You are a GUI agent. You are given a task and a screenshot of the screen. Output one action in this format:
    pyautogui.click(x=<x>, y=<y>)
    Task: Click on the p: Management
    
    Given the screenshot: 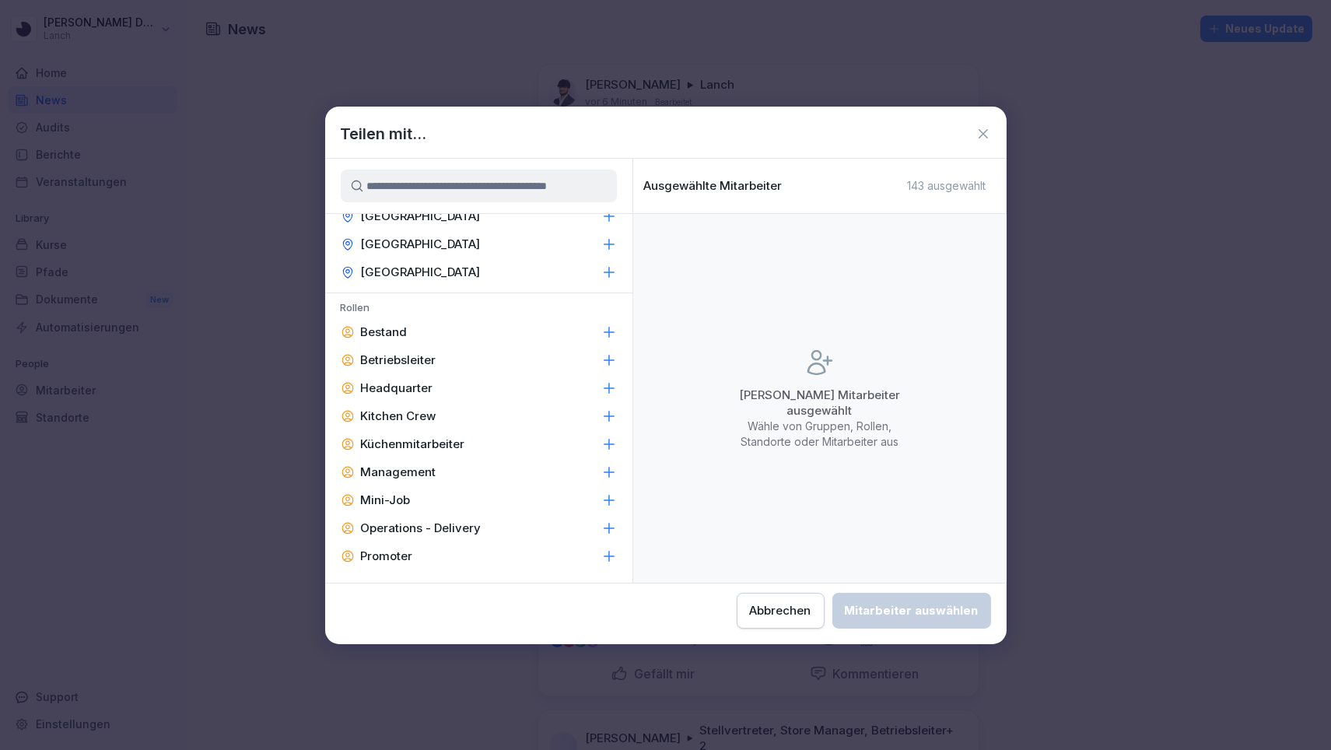 What is the action you would take?
    pyautogui.click(x=398, y=472)
    